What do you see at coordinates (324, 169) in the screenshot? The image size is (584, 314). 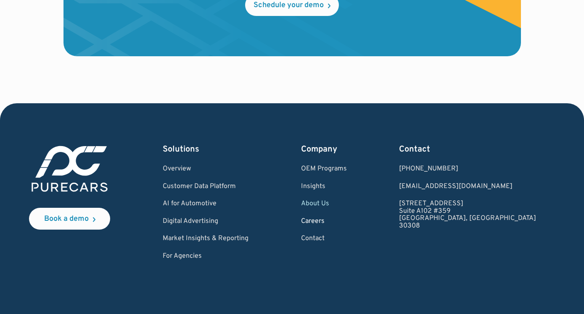 I see `a: OEM Programs` at bounding box center [324, 169].